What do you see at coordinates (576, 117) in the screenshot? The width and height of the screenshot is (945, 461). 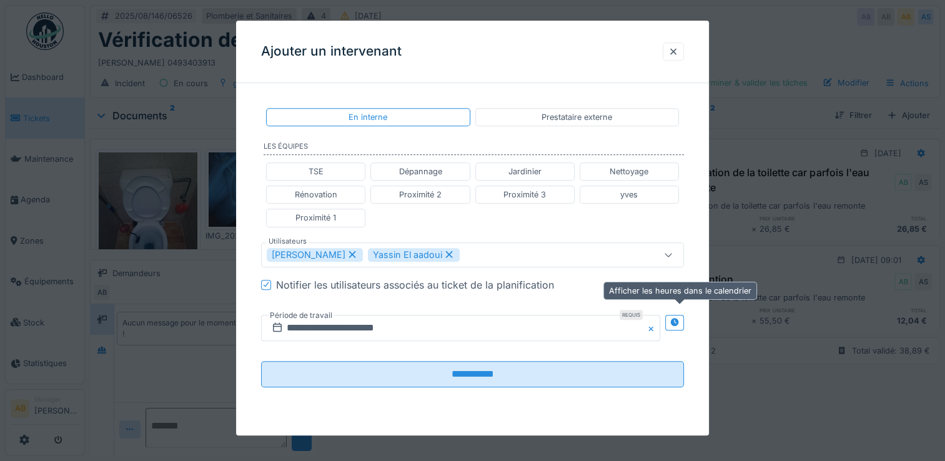 I see `div: Prestataire externe` at bounding box center [576, 117].